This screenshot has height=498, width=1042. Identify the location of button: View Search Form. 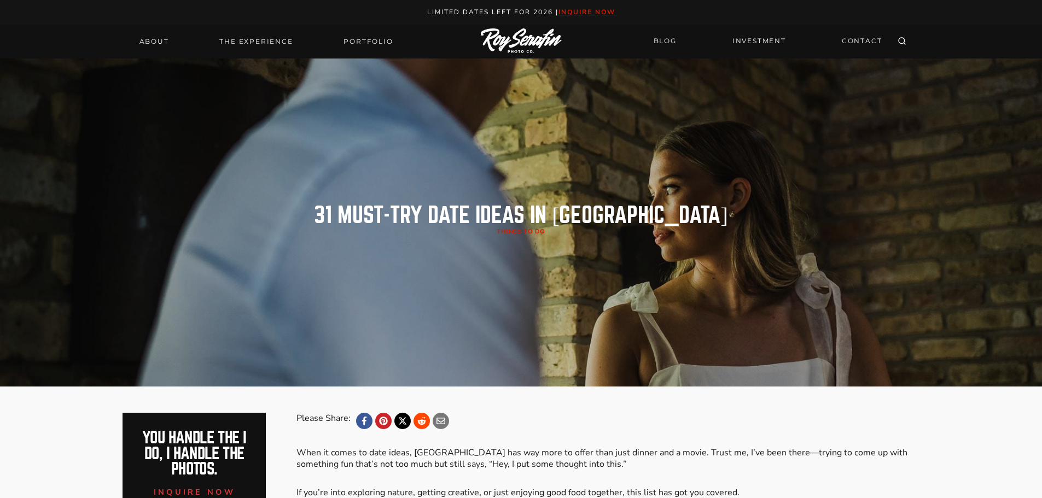
(902, 42).